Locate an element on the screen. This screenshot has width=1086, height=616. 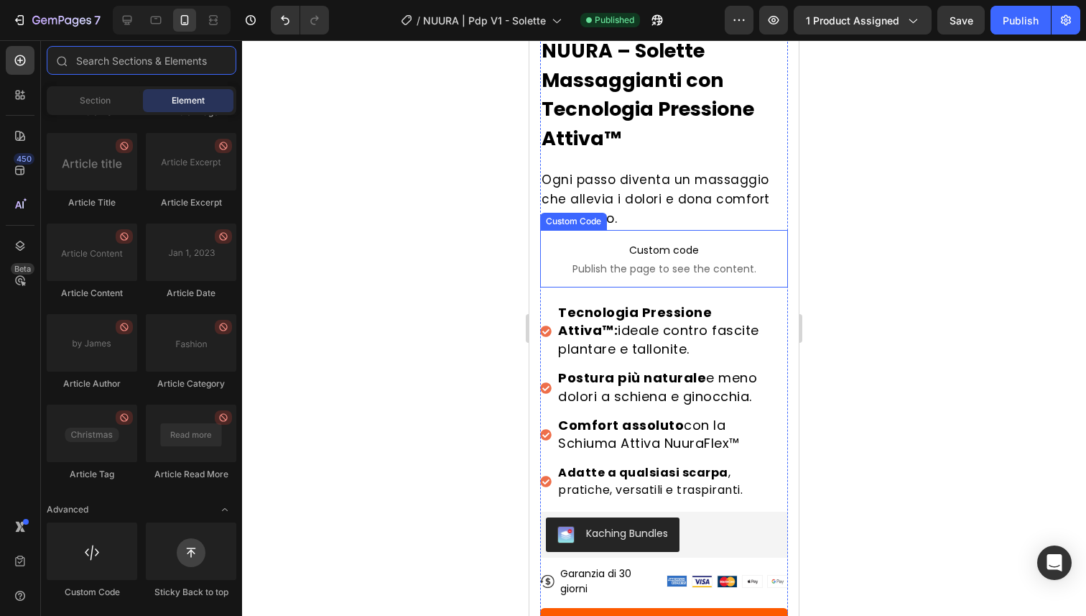
span: 1 product assigned is located at coordinates (853, 20).